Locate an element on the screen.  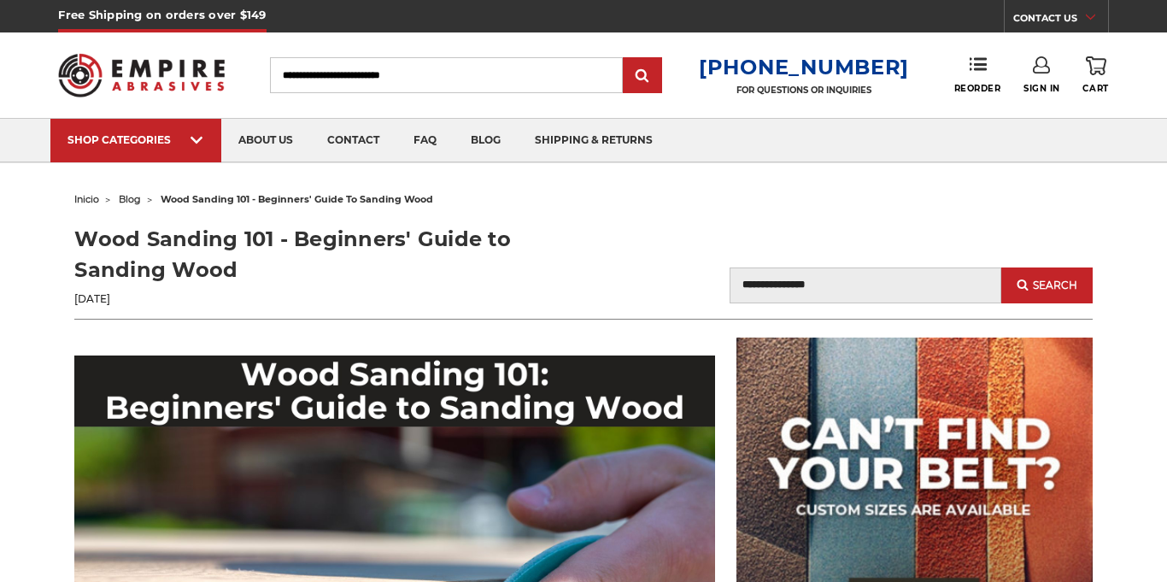
span: Reorder is located at coordinates (977, 88).